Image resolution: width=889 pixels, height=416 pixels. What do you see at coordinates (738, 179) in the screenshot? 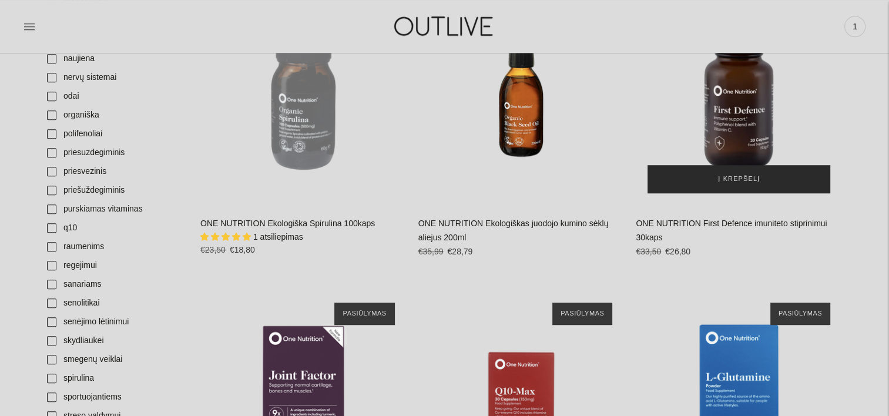
I see `button: Į krepšelį` at bounding box center [738, 179].